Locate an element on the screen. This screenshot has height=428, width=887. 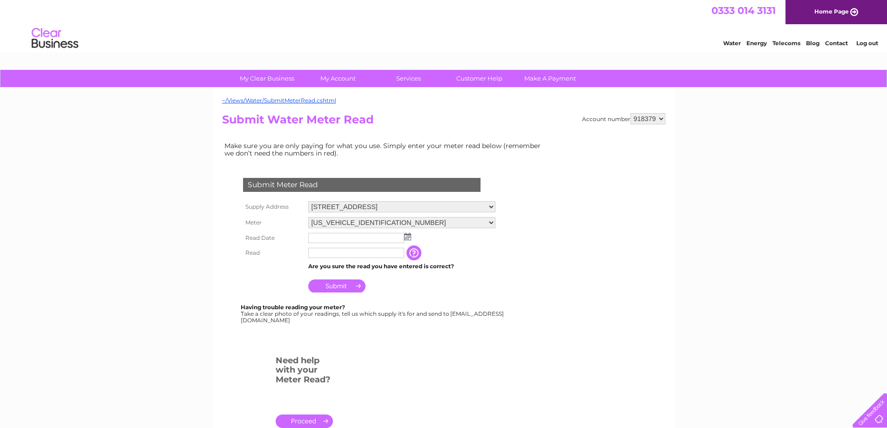
span: 0333 014 3131 is located at coordinates (744, 10).